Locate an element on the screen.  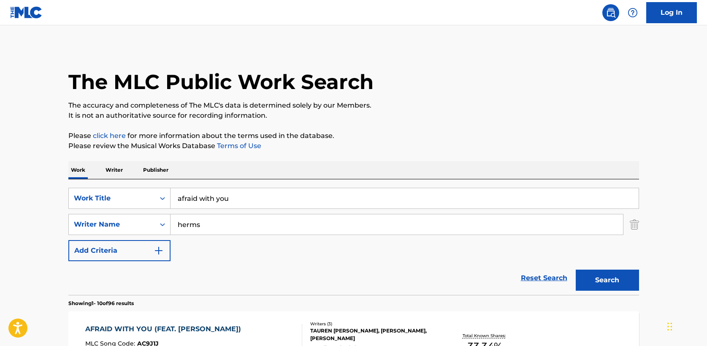
h1: The MLC Public Work Search is located at coordinates (221, 82).